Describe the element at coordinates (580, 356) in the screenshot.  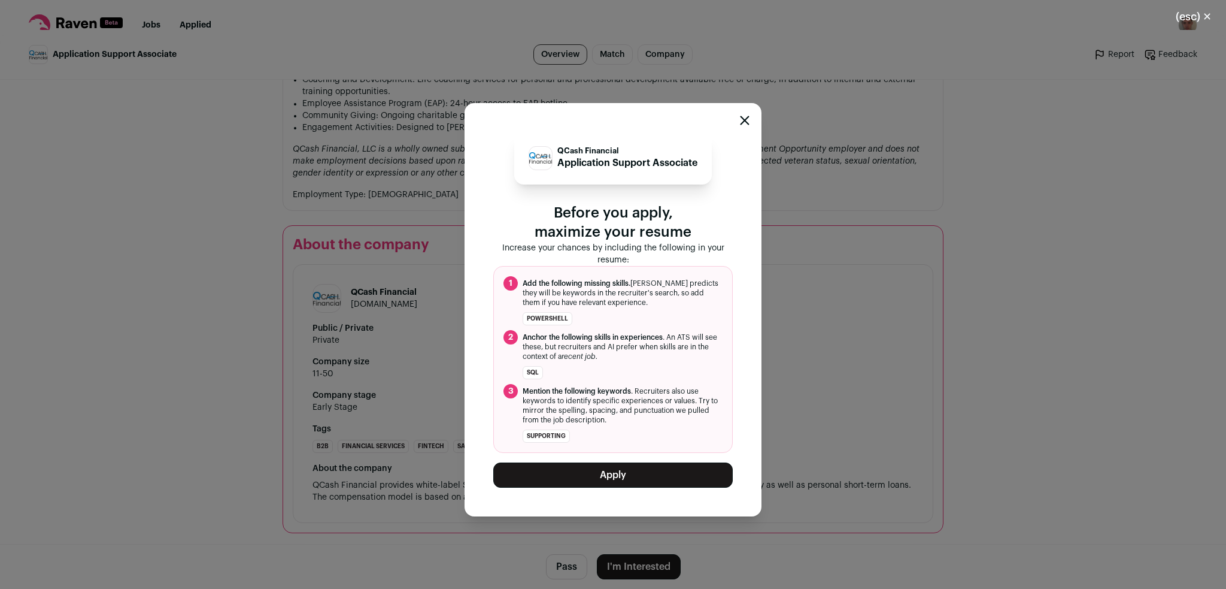
I see `i: recent job.` at that location.